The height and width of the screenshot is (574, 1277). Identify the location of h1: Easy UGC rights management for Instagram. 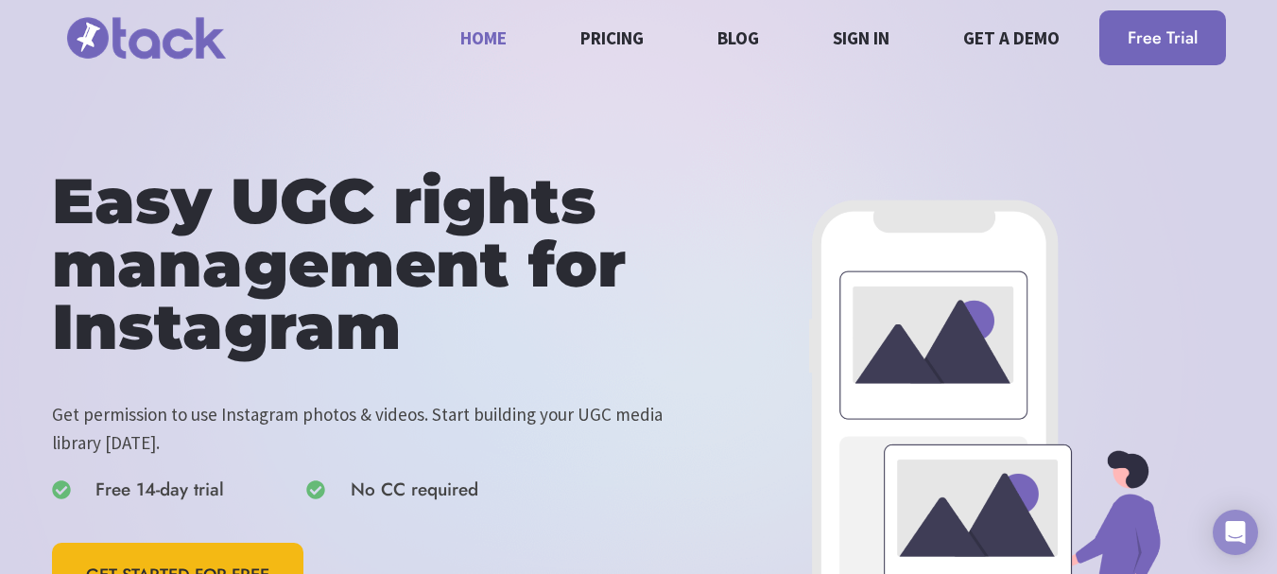
(377, 265).